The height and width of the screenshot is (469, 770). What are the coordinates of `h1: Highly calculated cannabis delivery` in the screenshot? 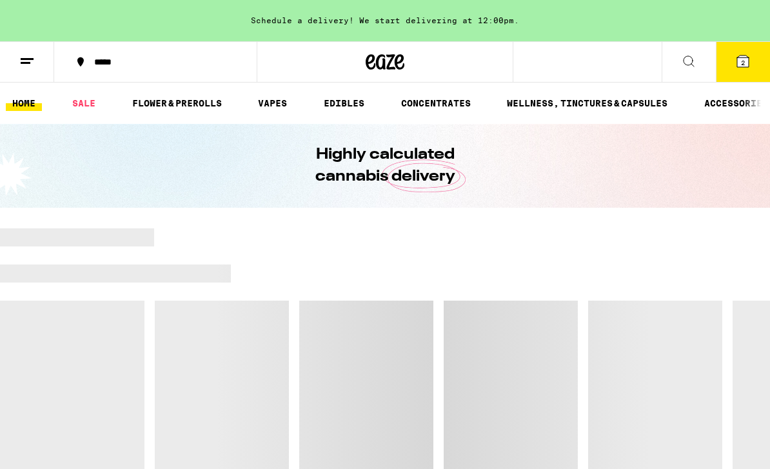 It's located at (385, 166).